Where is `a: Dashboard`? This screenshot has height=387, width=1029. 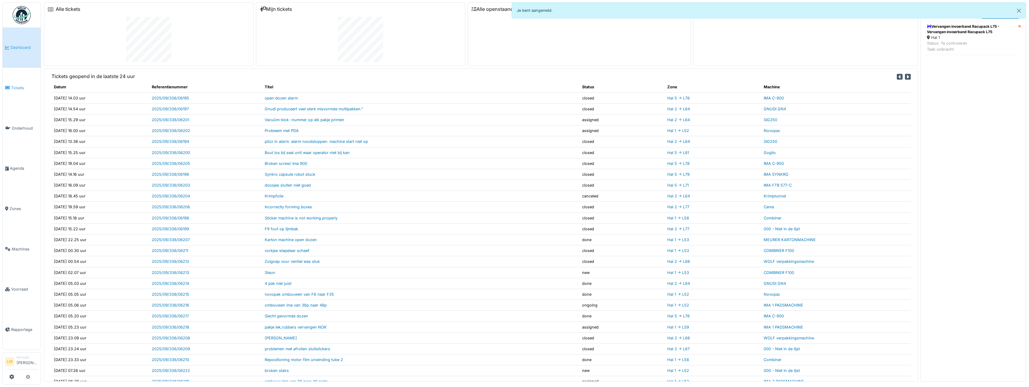
a: Dashboard is located at coordinates (22, 48).